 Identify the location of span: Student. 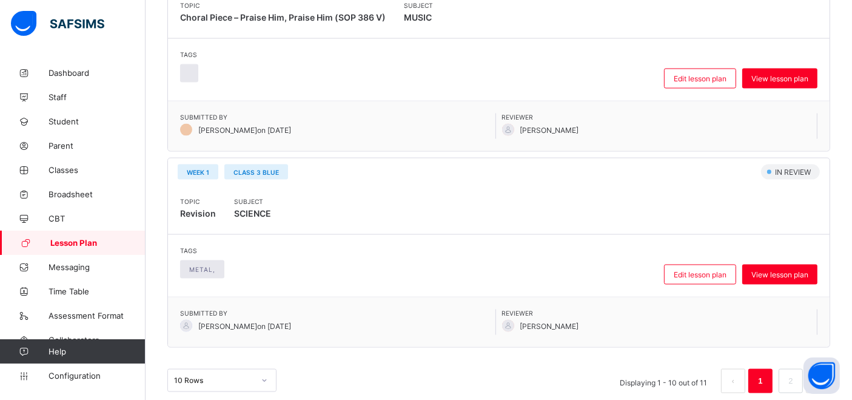
(97, 121).